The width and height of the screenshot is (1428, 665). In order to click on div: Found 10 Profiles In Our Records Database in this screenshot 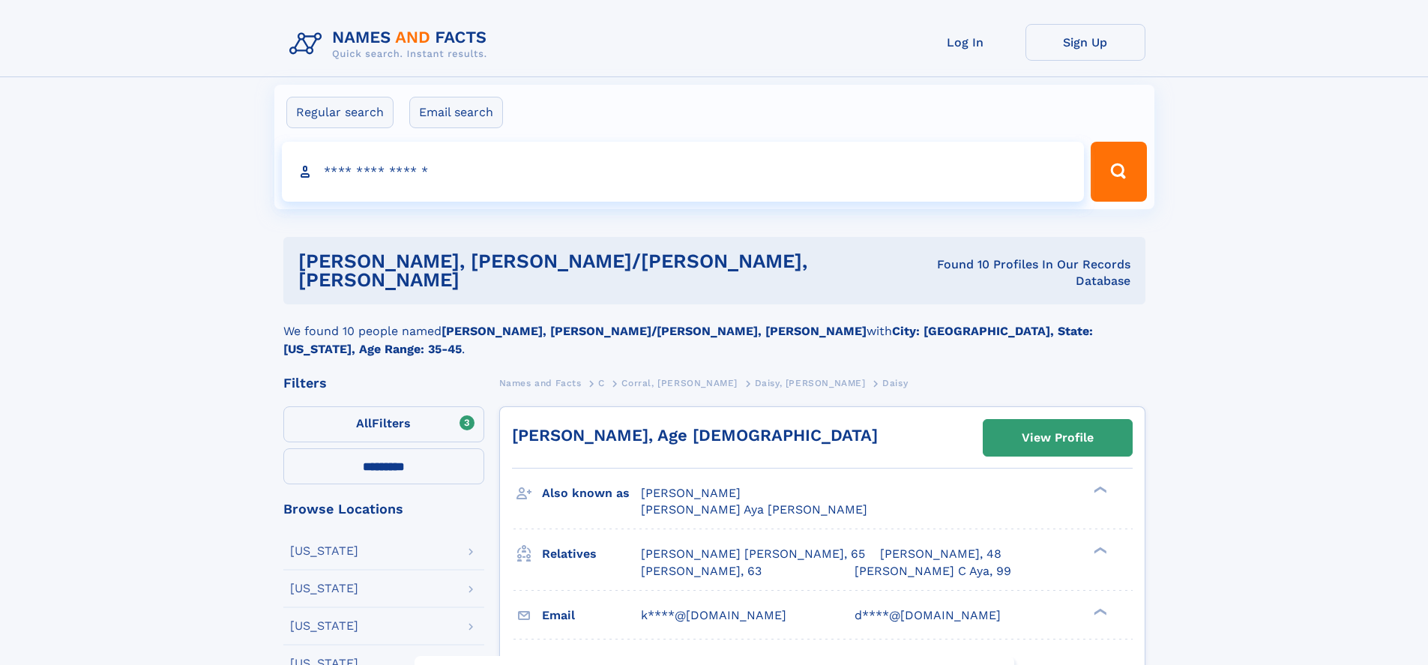, I will do `click(1016, 273)`.